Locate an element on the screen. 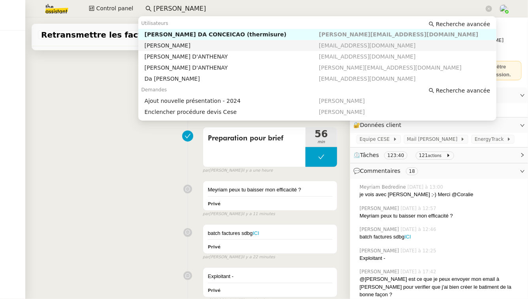 Image resolution: width=528 pixels, height=299 pixels. span: Commentaires is located at coordinates (380, 171).